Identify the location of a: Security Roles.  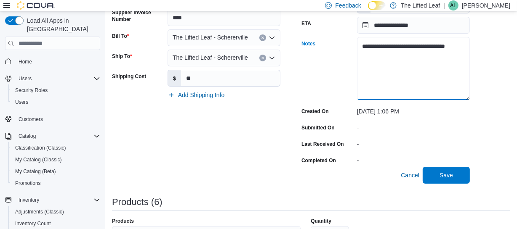
(31, 90).